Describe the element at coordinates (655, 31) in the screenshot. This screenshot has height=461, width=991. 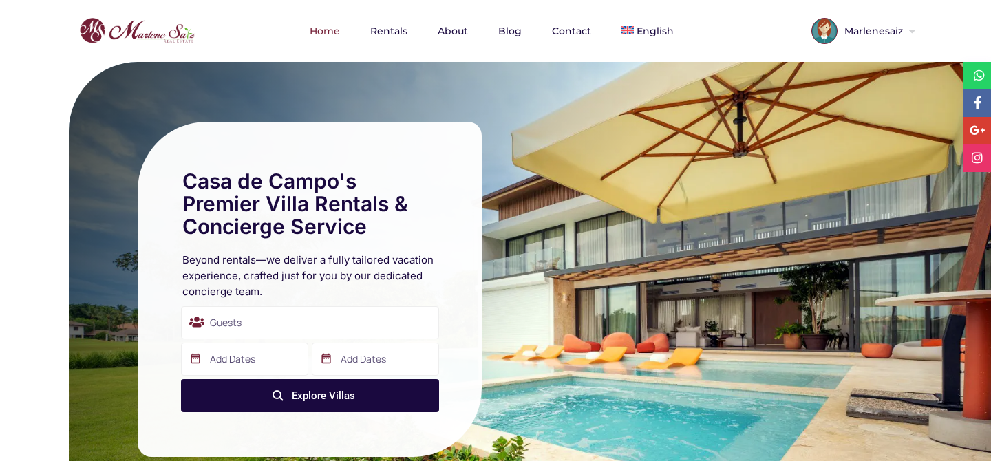
I see `span: English` at that location.